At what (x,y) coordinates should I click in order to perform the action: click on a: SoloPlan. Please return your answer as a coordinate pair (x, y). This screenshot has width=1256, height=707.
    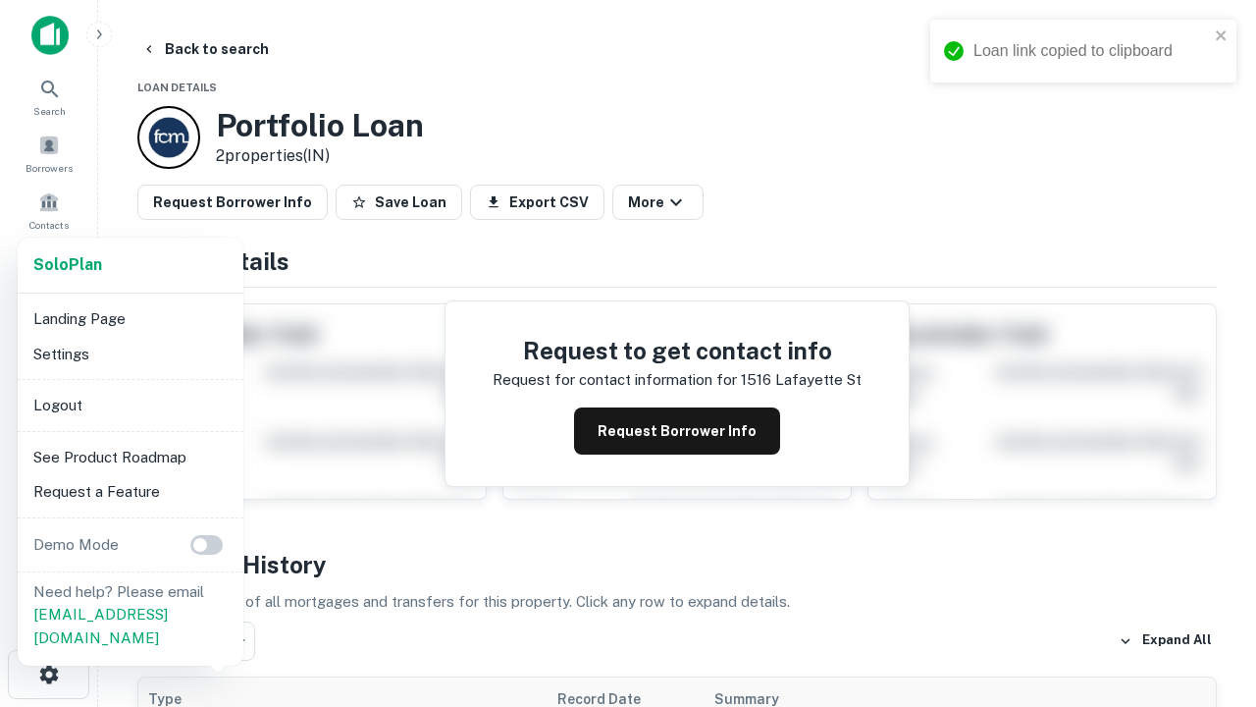
    Looking at the image, I should click on (68, 265).